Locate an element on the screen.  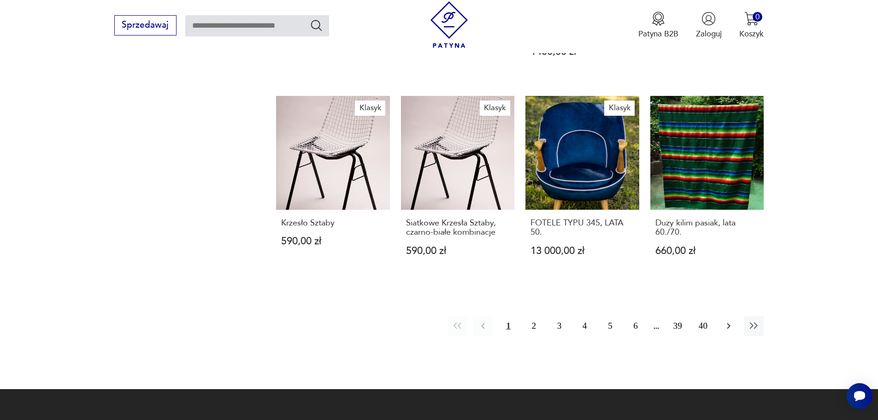
h3: Duży kilim pasiak, lata 60./70. is located at coordinates (707, 228).